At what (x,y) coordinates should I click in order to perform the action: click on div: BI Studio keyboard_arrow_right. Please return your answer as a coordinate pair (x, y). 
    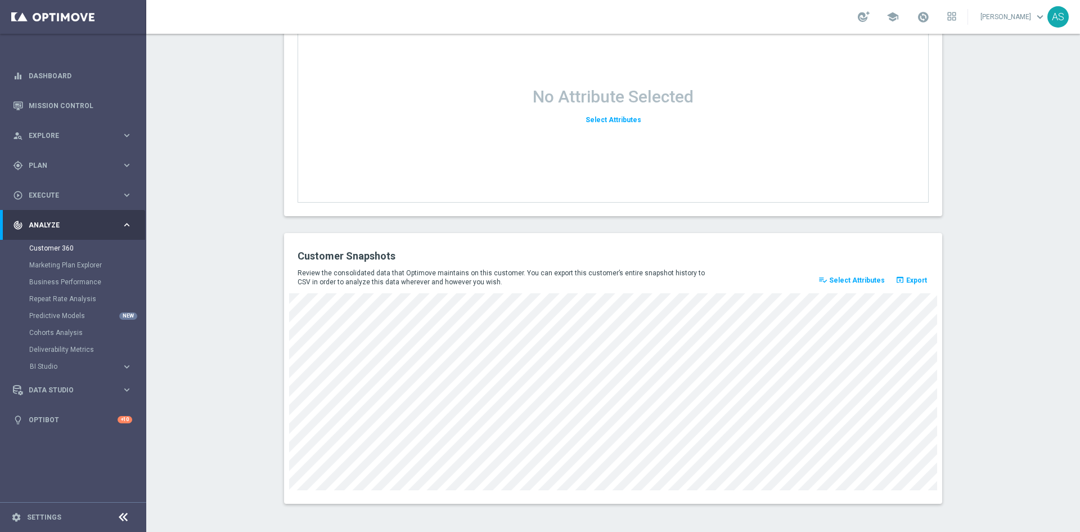
    Looking at the image, I should click on (81, 366).